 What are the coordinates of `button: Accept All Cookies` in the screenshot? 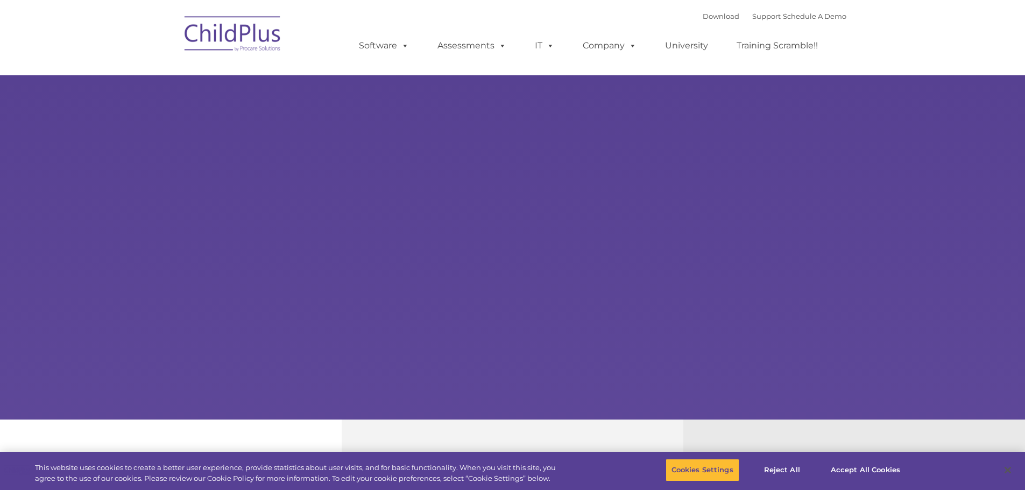 It's located at (865, 470).